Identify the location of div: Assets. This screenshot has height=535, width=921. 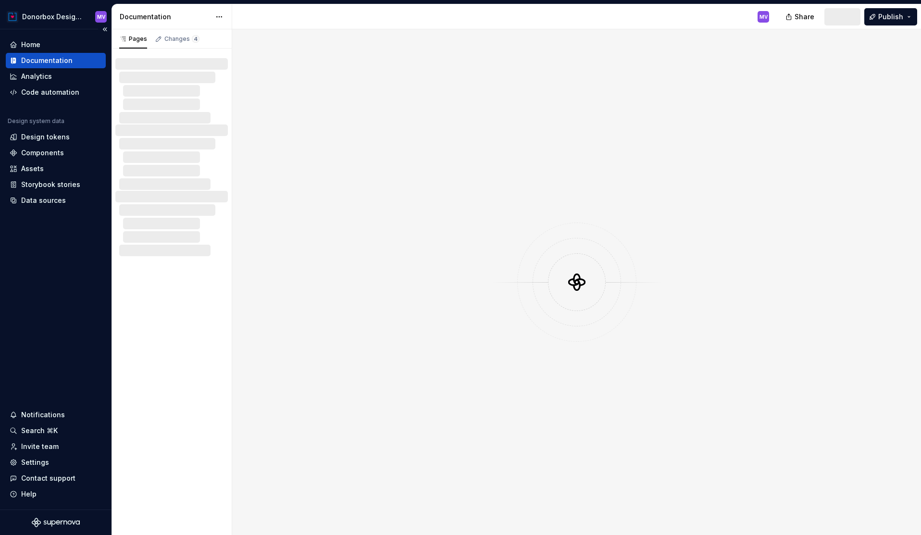
(32, 169).